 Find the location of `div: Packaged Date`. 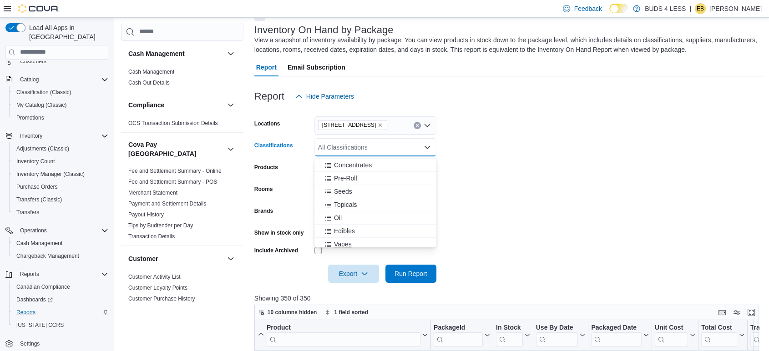

div: Packaged Date is located at coordinates (616, 335).